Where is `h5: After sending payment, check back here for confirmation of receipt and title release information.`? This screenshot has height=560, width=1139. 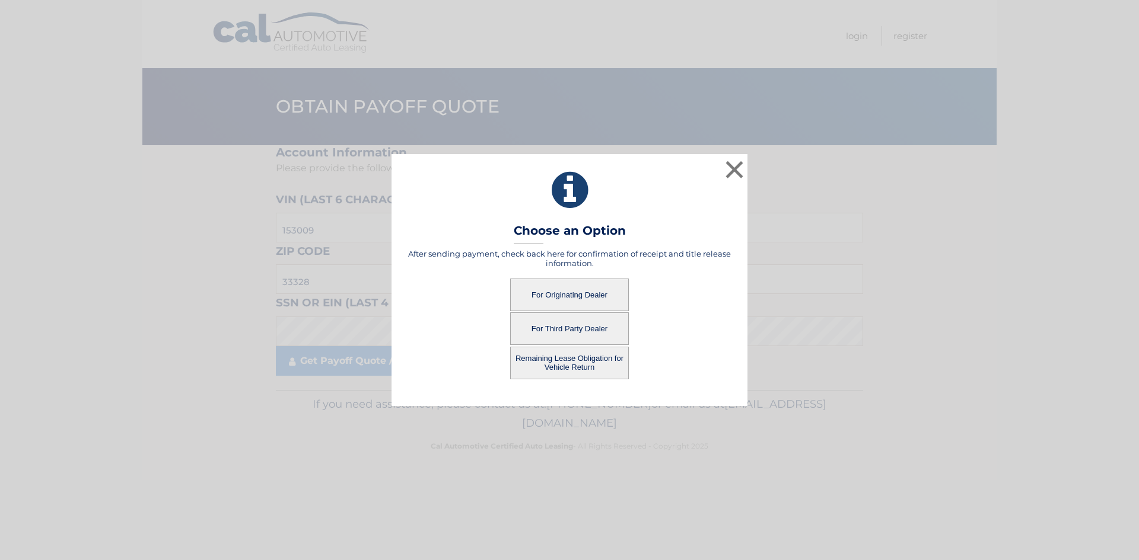 h5: After sending payment, check back here for confirmation of receipt and title release information. is located at coordinates (569, 259).